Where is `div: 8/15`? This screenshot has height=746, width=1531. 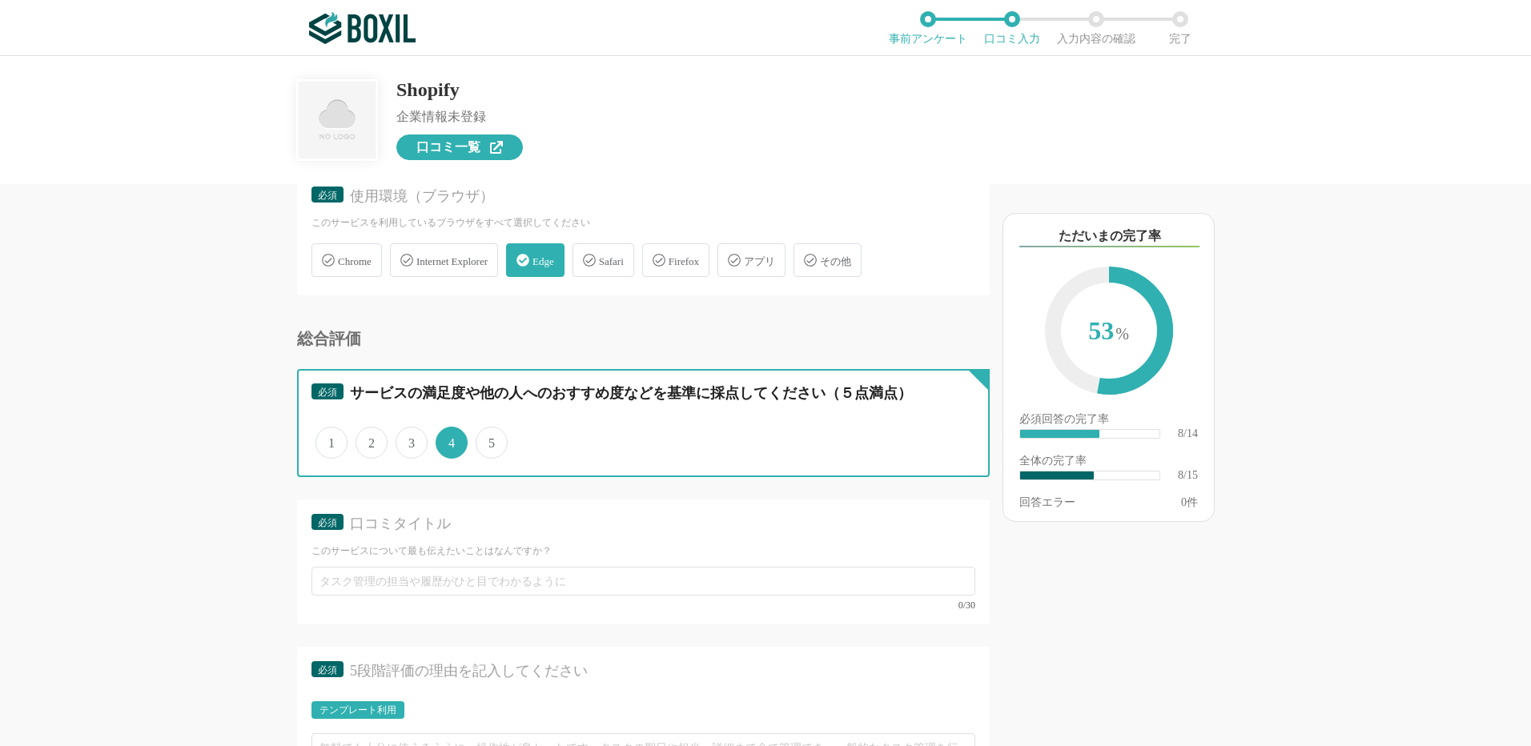
div: 8/15 is located at coordinates (1188, 476).